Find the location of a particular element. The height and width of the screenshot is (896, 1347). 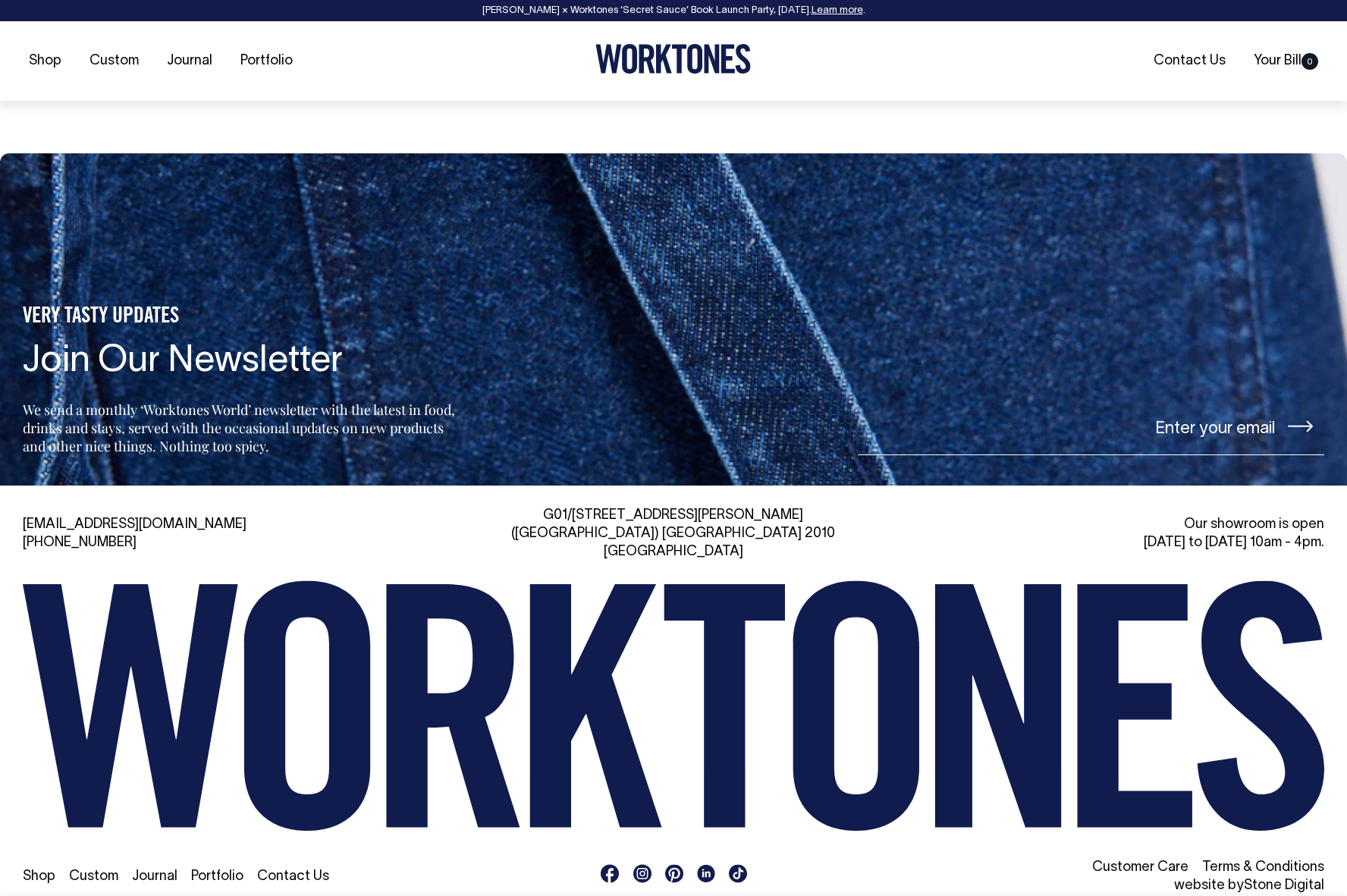

a: Customer Care is located at coordinates (1141, 867).